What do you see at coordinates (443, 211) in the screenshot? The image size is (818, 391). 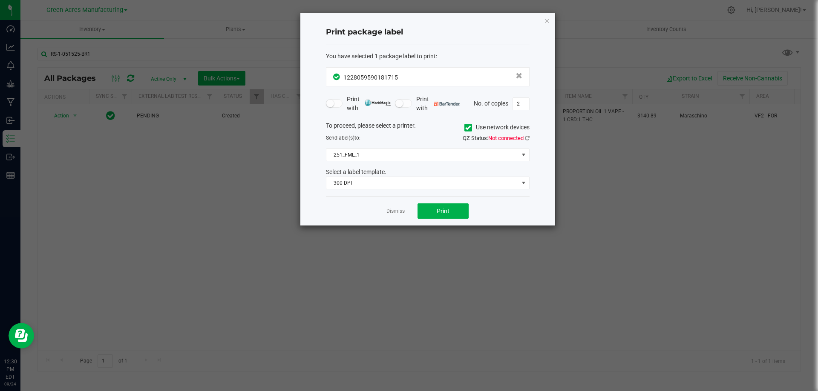 I see `button: Print` at bounding box center [443, 211].